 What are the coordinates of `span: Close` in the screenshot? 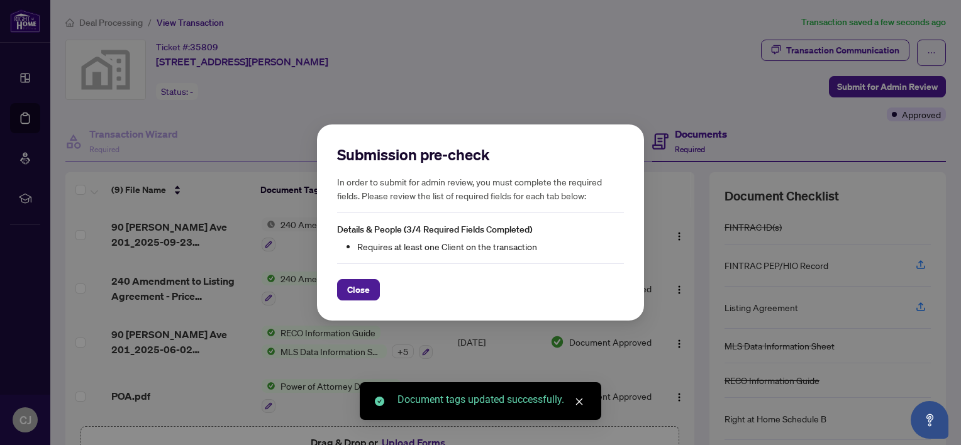 It's located at (358, 290).